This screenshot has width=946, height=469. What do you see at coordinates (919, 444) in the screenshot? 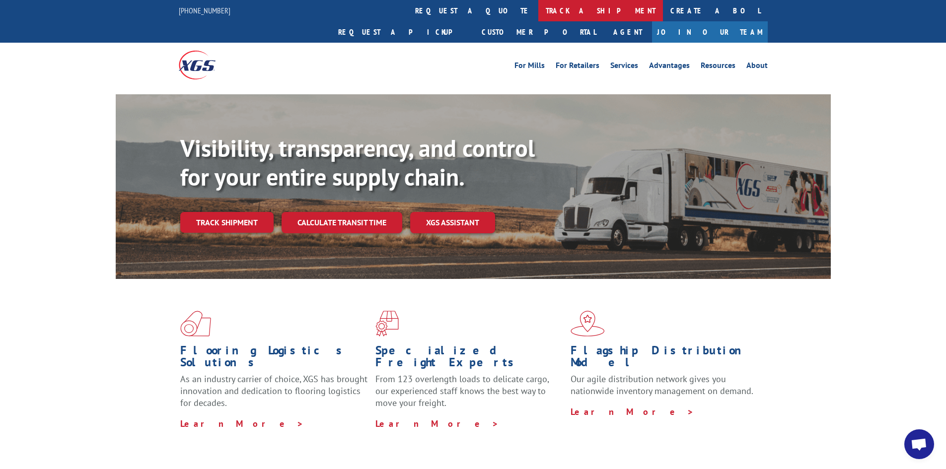
I see `div: Open chat` at bounding box center [919, 444].